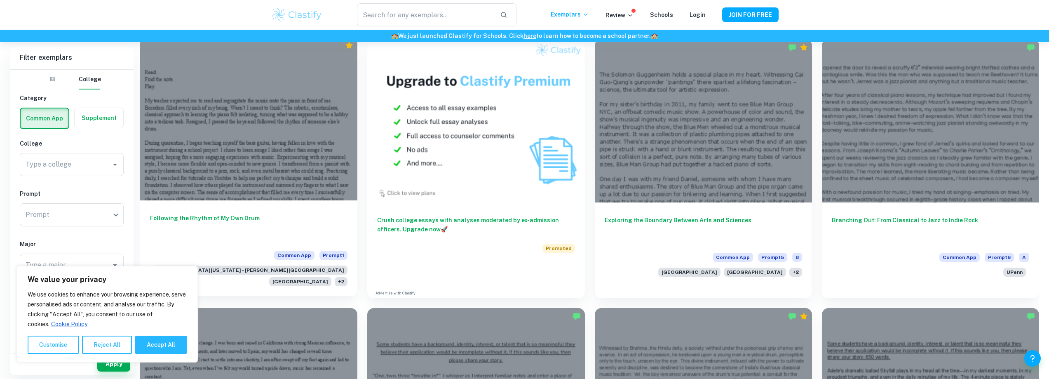 The image size is (1049, 379). I want to click on span: Promoted, so click(558, 248).